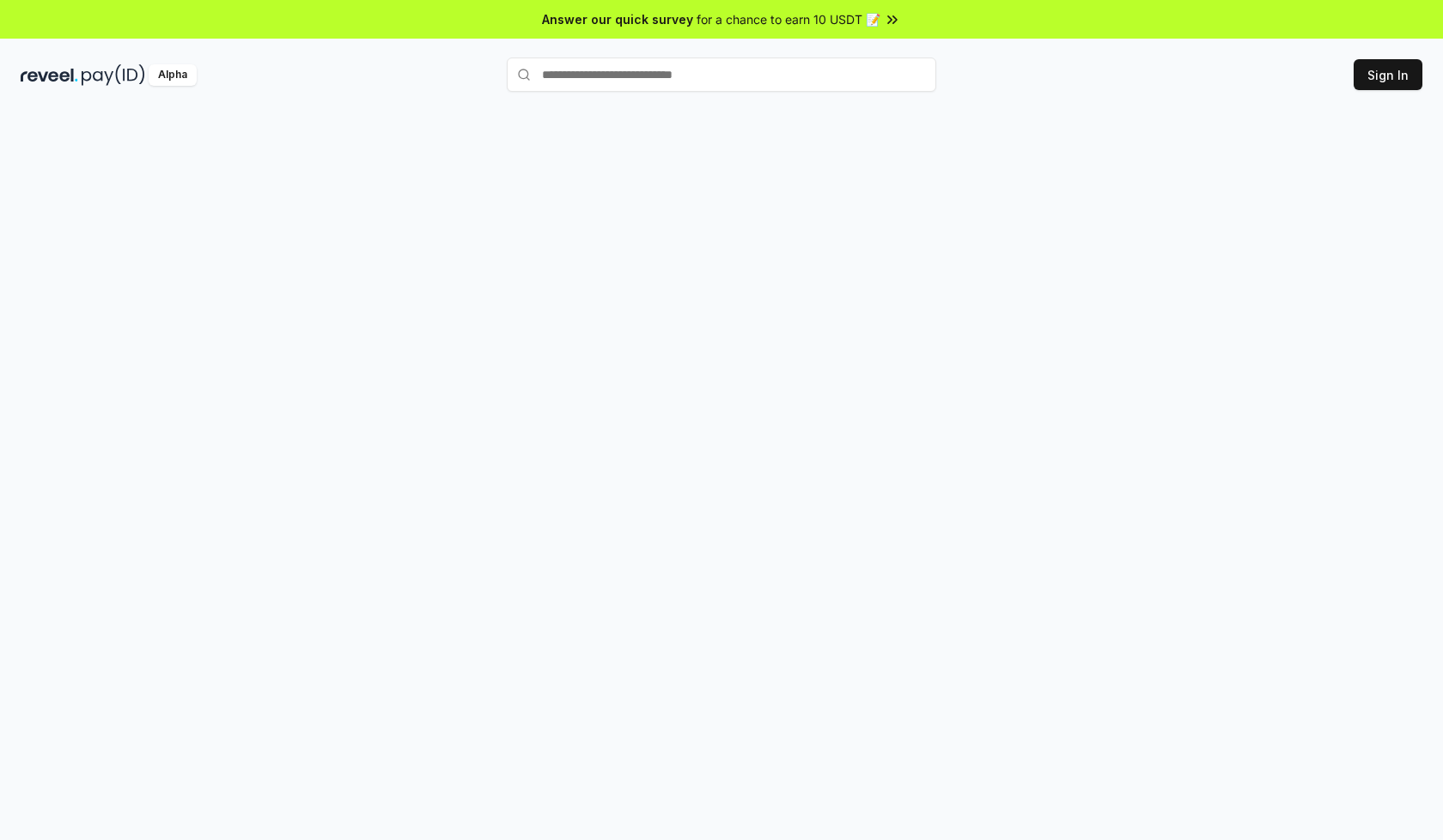 The height and width of the screenshot is (840, 1443). I want to click on button: Sign In, so click(1387, 75).